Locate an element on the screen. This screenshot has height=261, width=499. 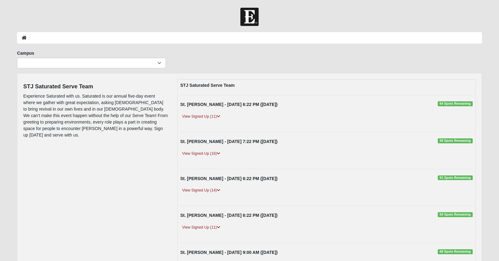
a: View Signed Up (14) is located at coordinates (201, 190).